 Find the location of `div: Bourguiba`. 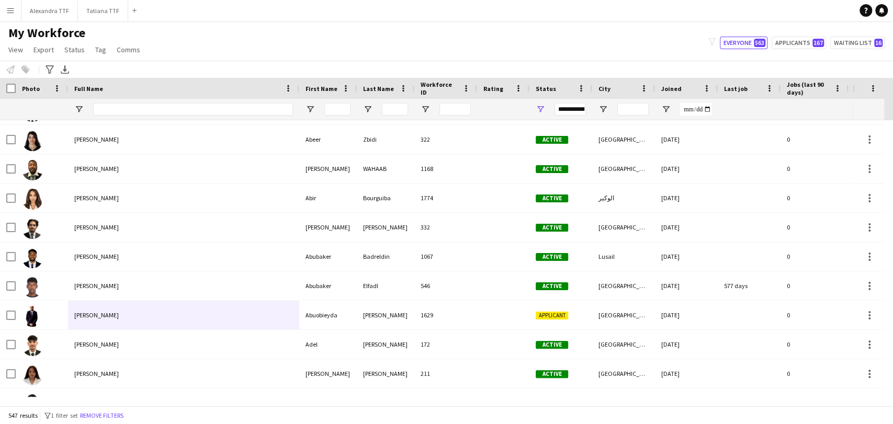

div: Bourguiba is located at coordinates (385, 198).